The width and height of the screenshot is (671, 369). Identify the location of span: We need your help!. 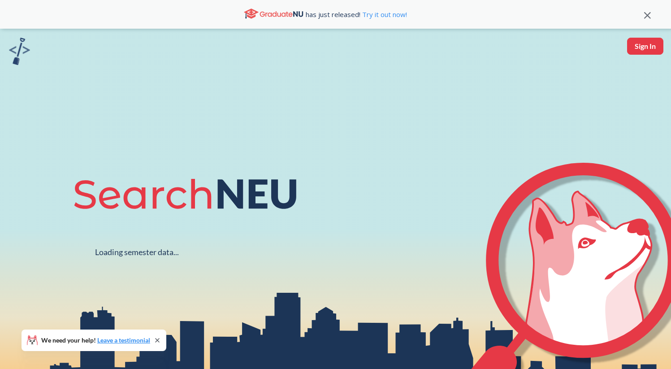
(95, 340).